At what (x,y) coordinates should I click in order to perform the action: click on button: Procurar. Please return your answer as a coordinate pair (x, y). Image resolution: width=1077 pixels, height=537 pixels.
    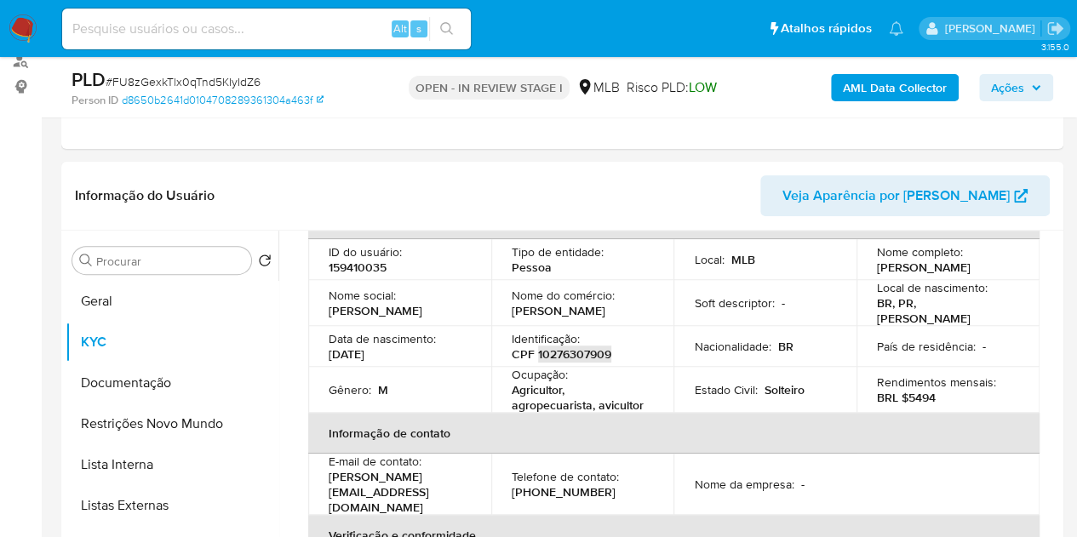
    Looking at the image, I should click on (86, 261).